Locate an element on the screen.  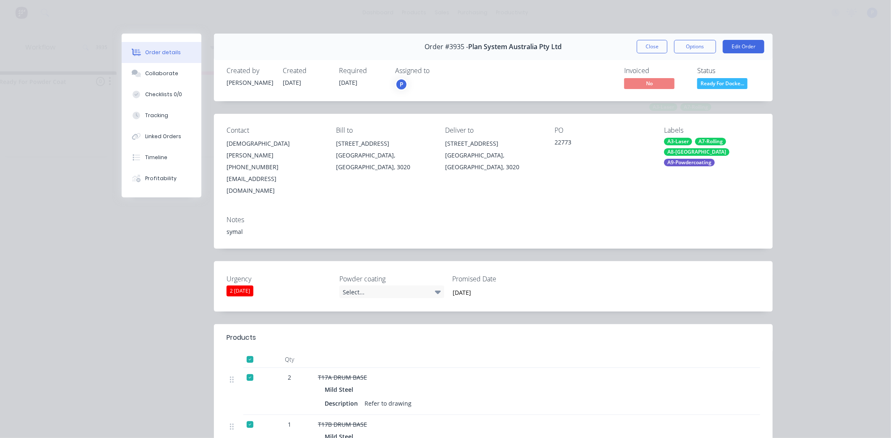
div: PO is located at coordinates (602, 130).